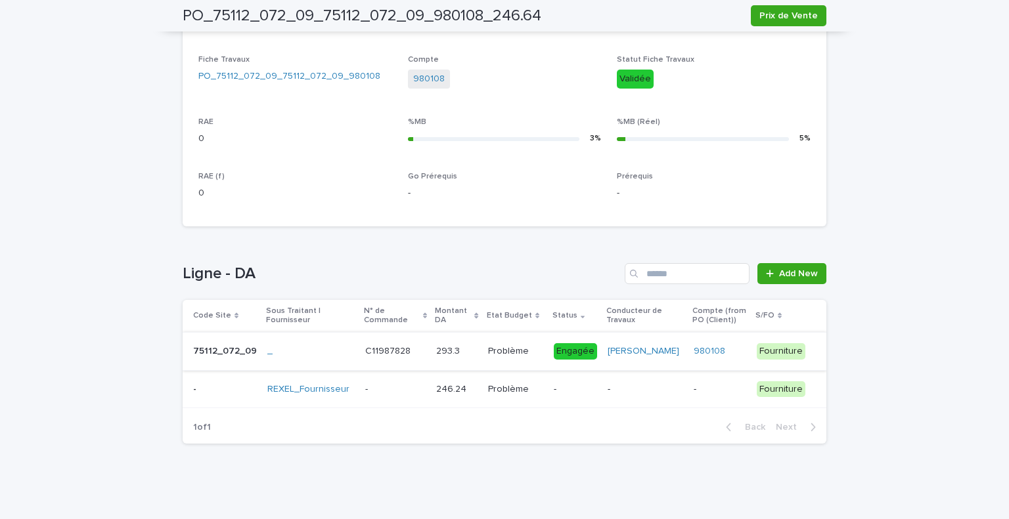 This screenshot has width=1009, height=519. I want to click on span: Go Prérequis, so click(432, 177).